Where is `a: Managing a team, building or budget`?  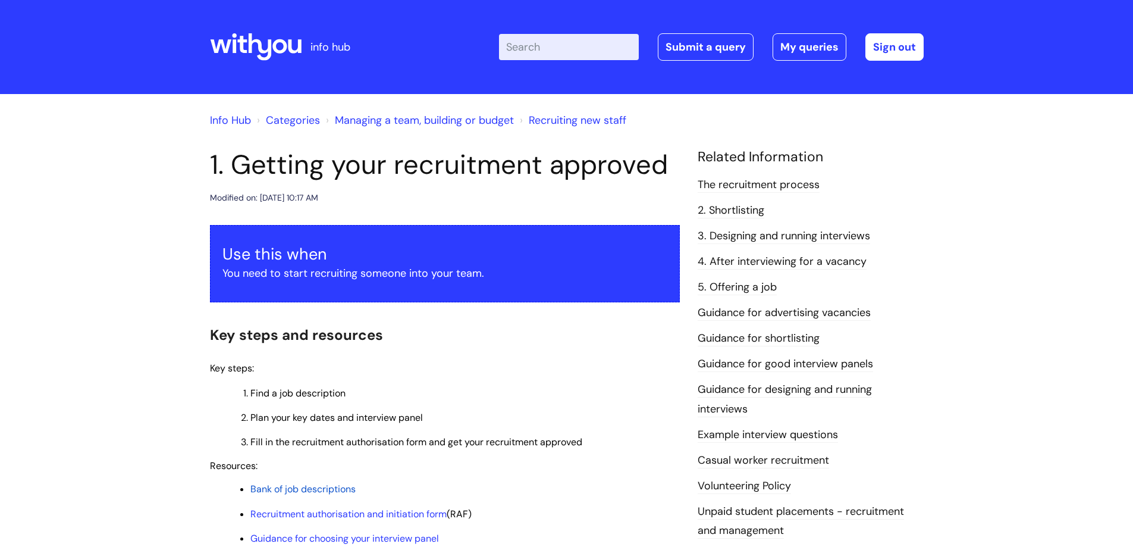
a: Managing a team, building or budget is located at coordinates (424, 120).